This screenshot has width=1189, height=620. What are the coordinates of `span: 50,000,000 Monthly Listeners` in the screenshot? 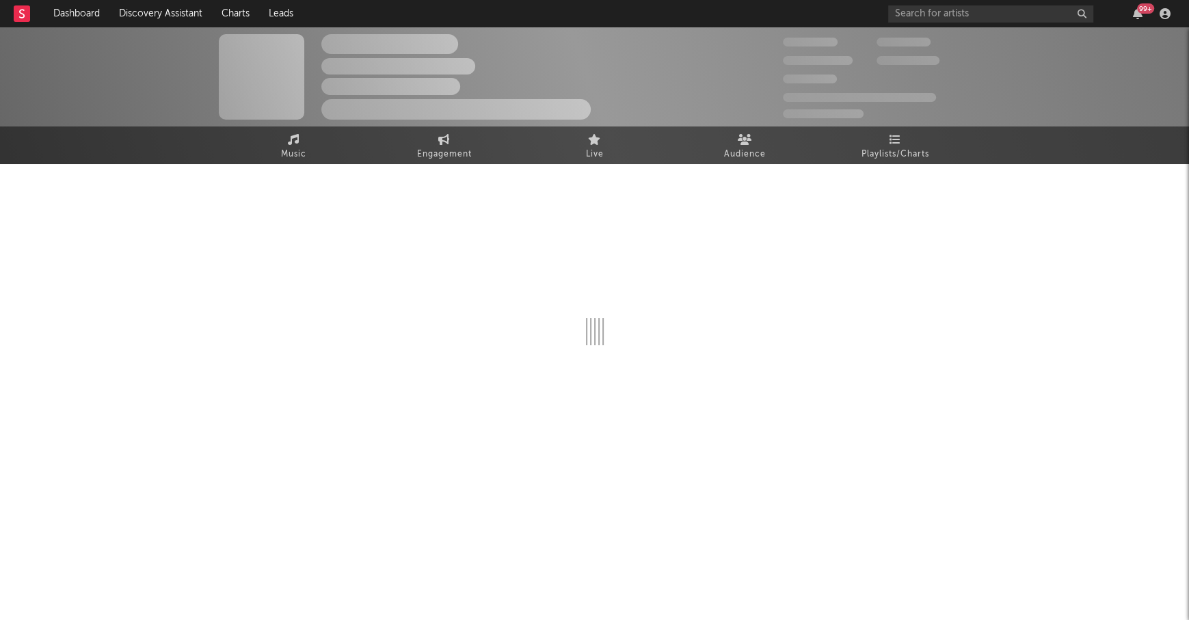 It's located at (859, 97).